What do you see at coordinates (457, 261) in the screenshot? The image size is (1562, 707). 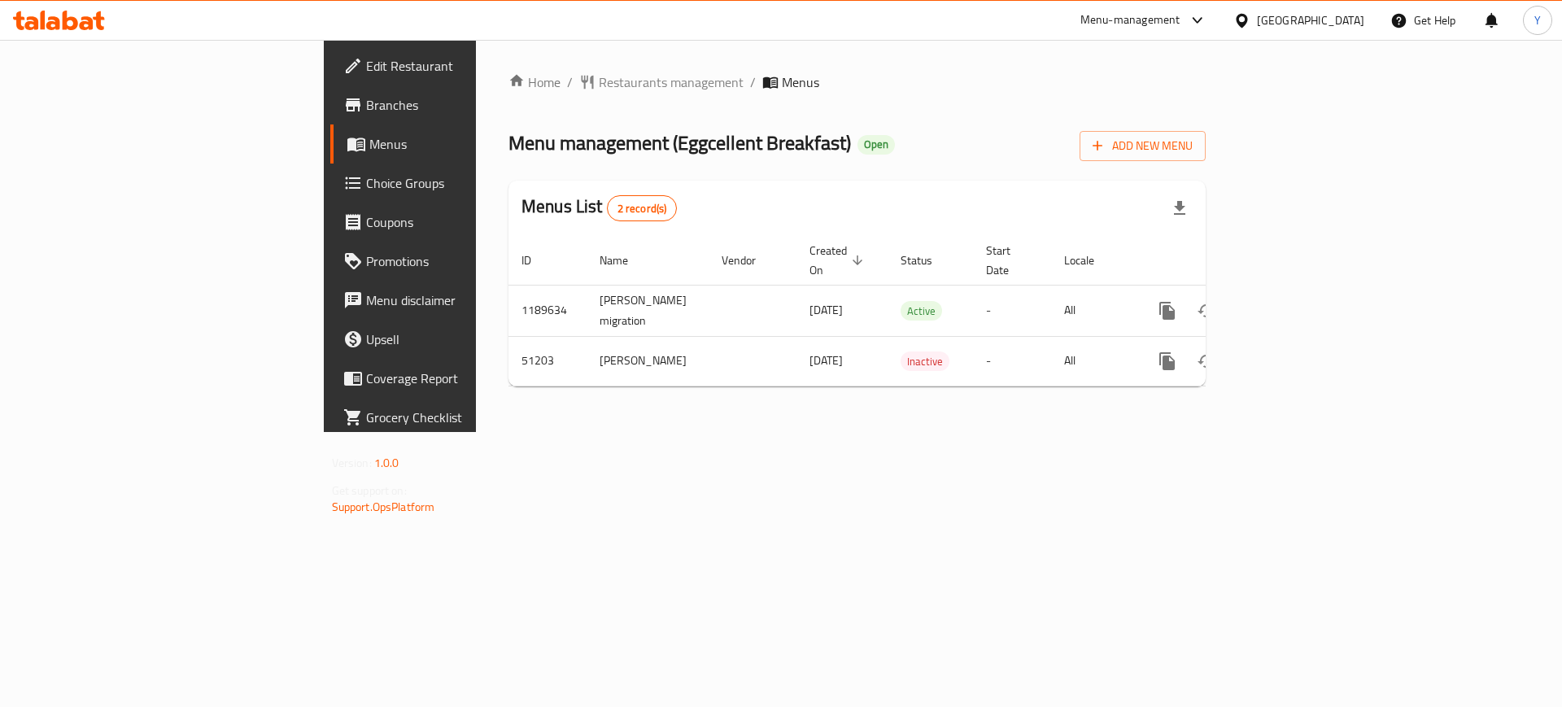 I see `a: Promotions` at bounding box center [457, 261].